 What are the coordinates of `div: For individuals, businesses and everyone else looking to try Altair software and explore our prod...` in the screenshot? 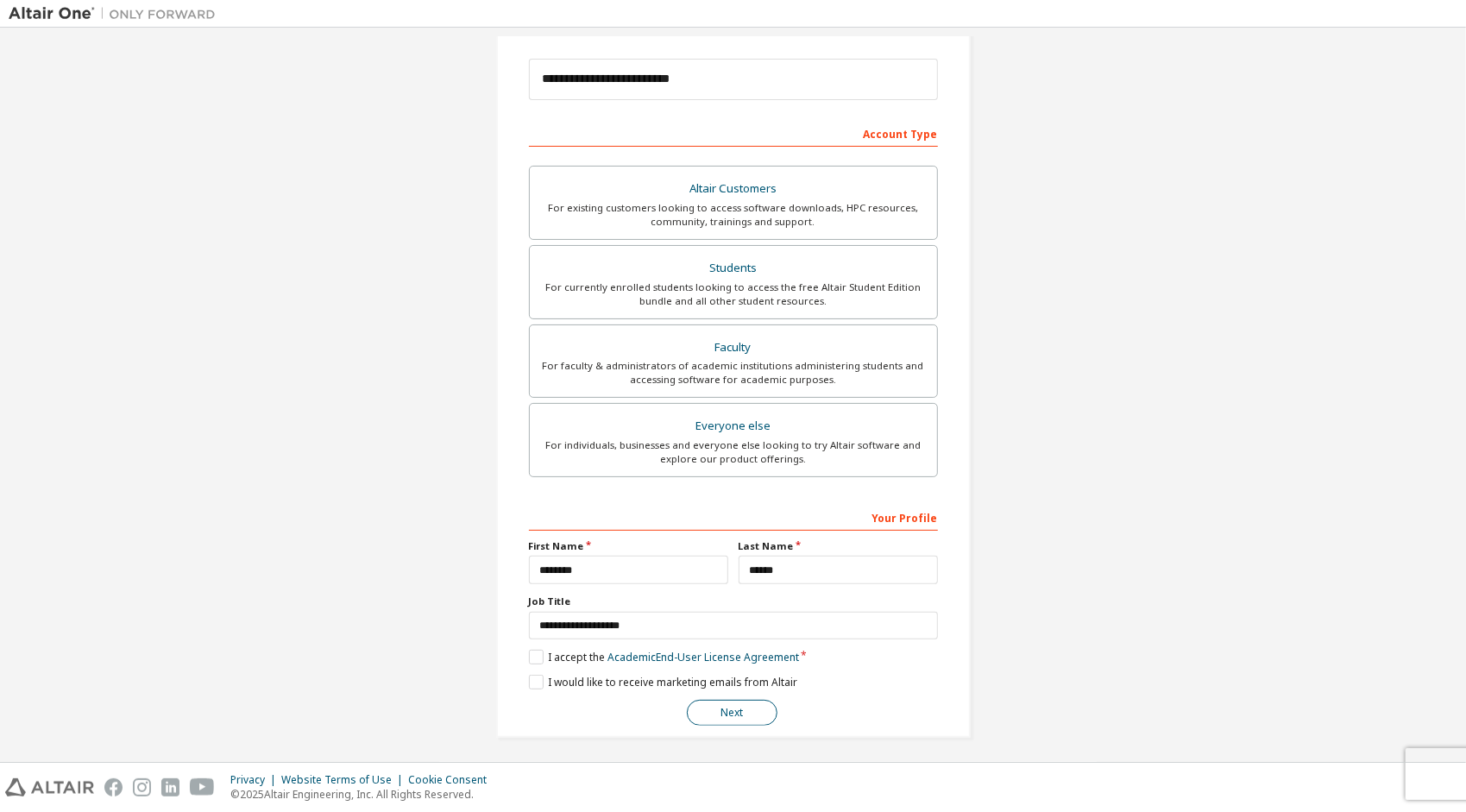 It's located at (733, 452).